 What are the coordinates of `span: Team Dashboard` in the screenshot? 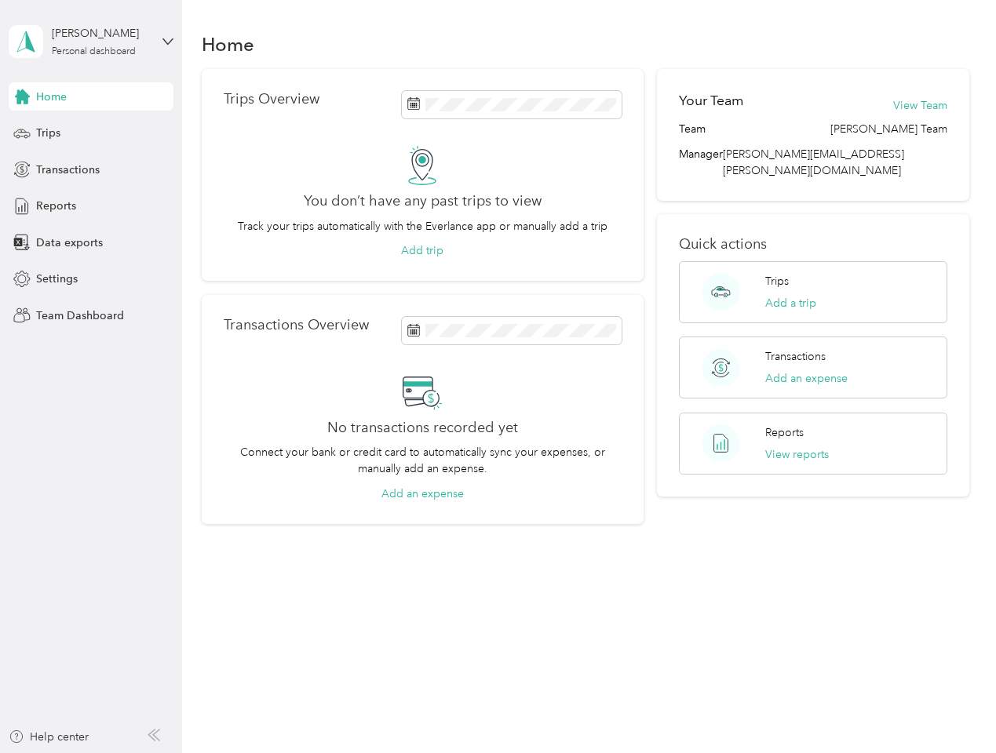 It's located at (80, 315).